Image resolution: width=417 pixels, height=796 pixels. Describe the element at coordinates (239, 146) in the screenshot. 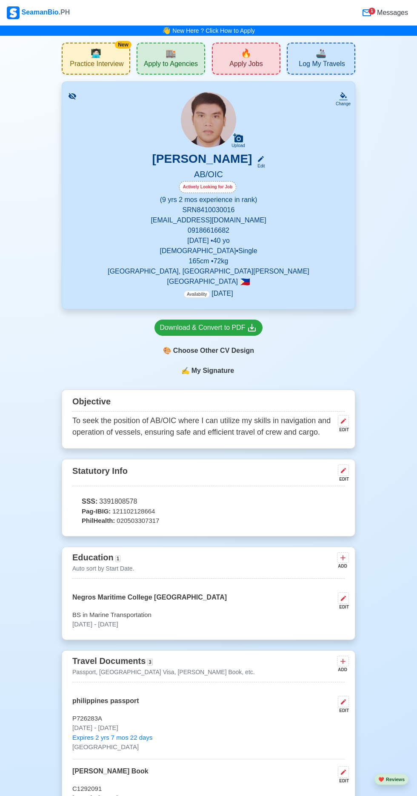

I see `div: Upload` at that location.